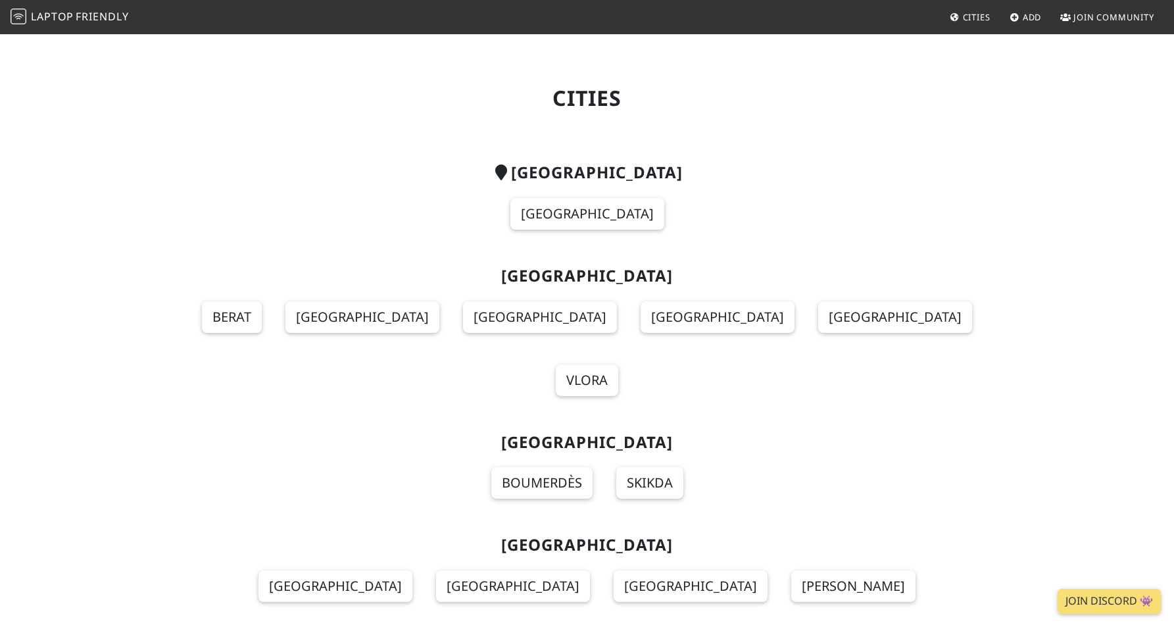 The image size is (1174, 627). What do you see at coordinates (1032, 17) in the screenshot?
I see `span: Add` at bounding box center [1032, 17].